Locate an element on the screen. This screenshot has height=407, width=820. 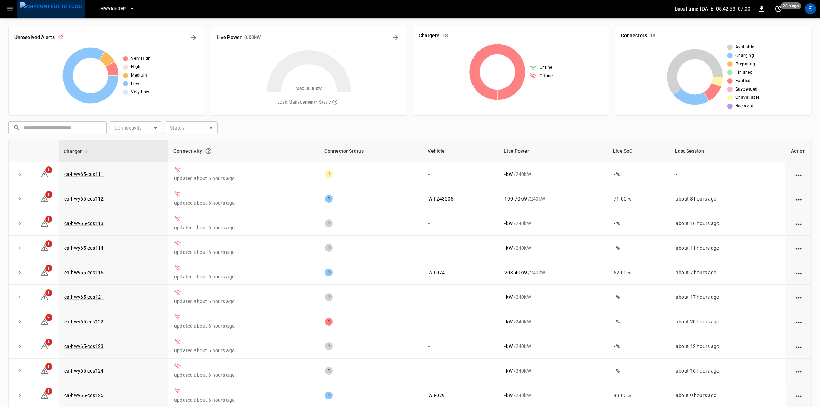
span: Charging is located at coordinates (745, 56).